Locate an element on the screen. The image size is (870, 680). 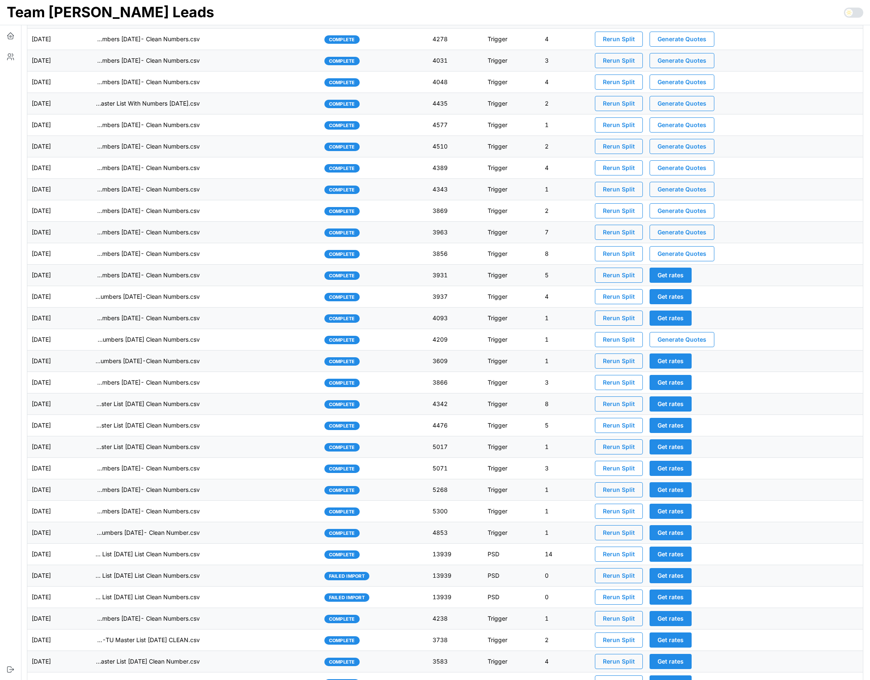
td: 5268 is located at coordinates (455, 490).